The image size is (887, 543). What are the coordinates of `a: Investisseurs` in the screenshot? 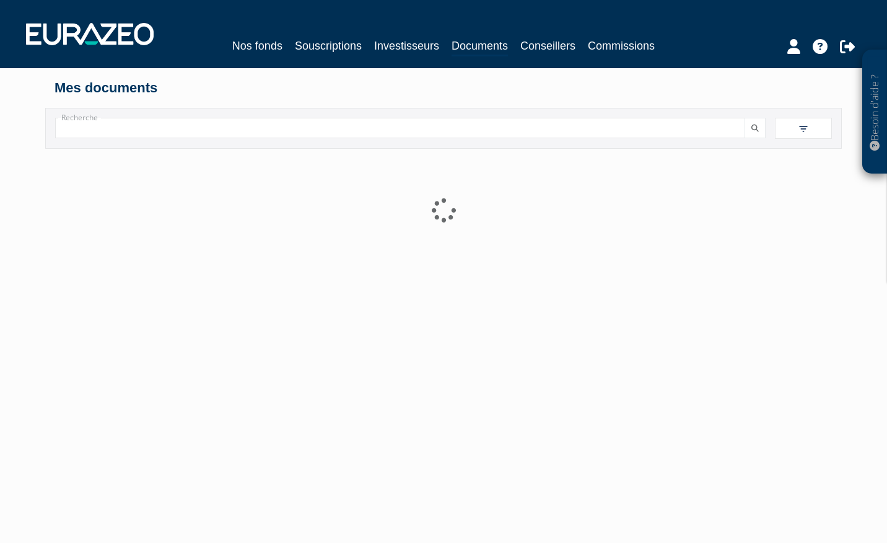 It's located at (406, 46).